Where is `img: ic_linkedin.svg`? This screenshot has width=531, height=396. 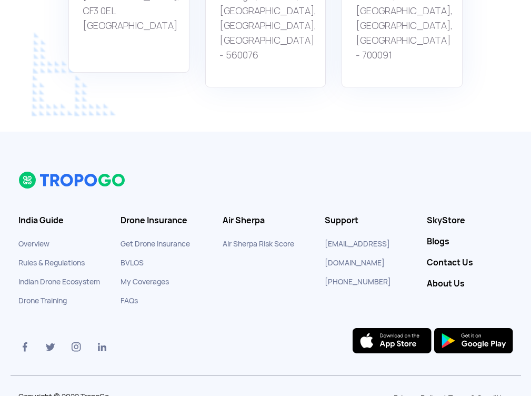
img: ic_linkedin.svg is located at coordinates (102, 347).